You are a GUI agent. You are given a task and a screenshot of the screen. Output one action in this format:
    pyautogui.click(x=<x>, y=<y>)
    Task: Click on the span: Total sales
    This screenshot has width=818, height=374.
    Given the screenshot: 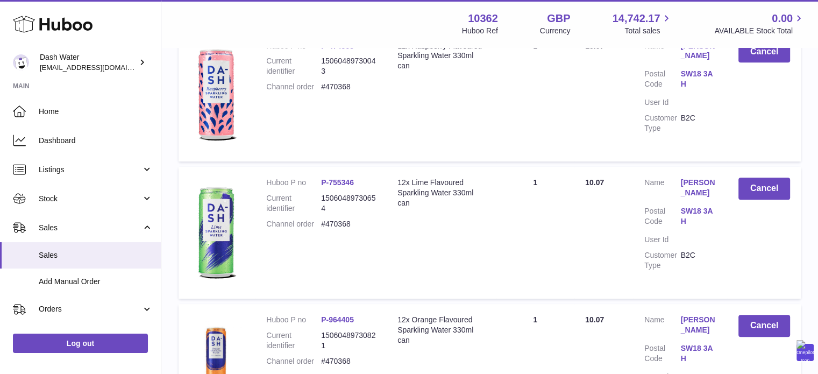 What is the action you would take?
    pyautogui.click(x=648, y=31)
    